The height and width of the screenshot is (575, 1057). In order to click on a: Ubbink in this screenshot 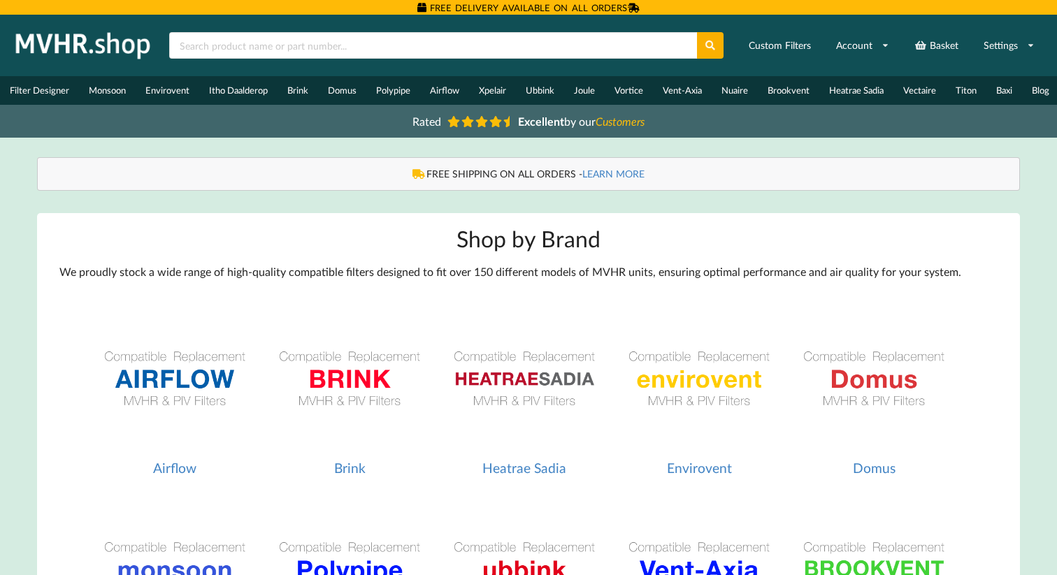, I will do `click(540, 90)`.